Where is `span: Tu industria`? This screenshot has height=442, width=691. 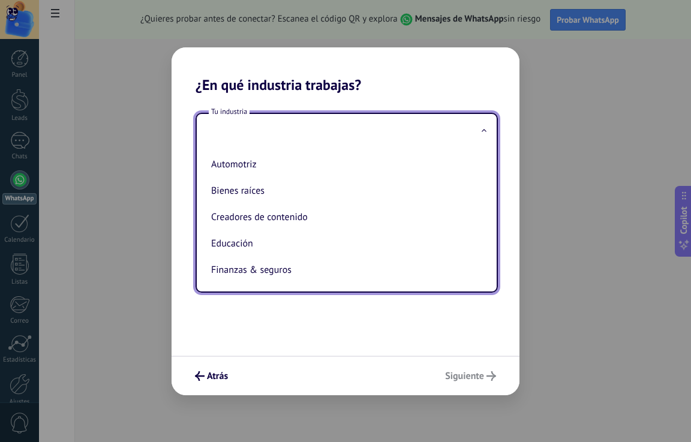
span: Tu industria is located at coordinates (229, 112).